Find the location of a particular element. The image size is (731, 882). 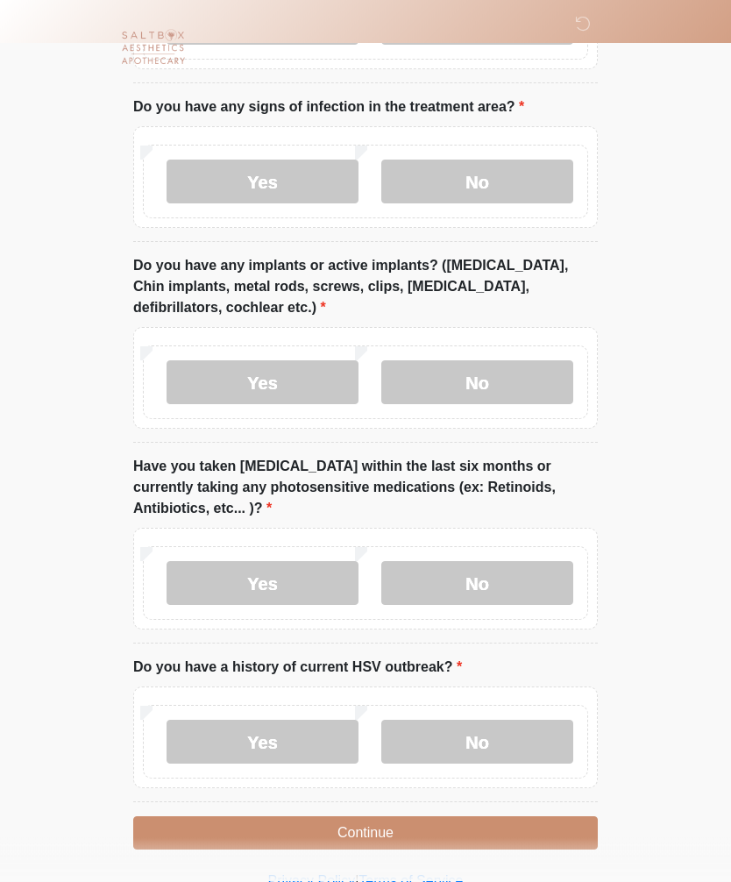

button: Continue is located at coordinates (366, 834).